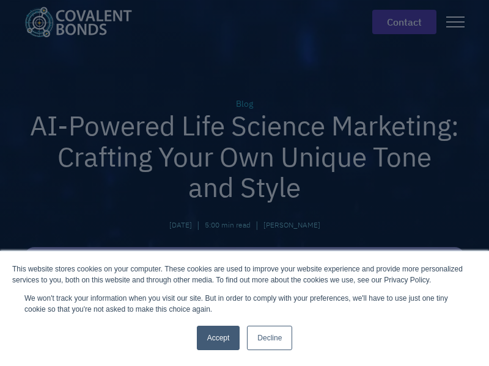 The image size is (489, 366). I want to click on p: We won't track your information when you visit our site. But in order to comply with your prefere..., so click(244, 304).